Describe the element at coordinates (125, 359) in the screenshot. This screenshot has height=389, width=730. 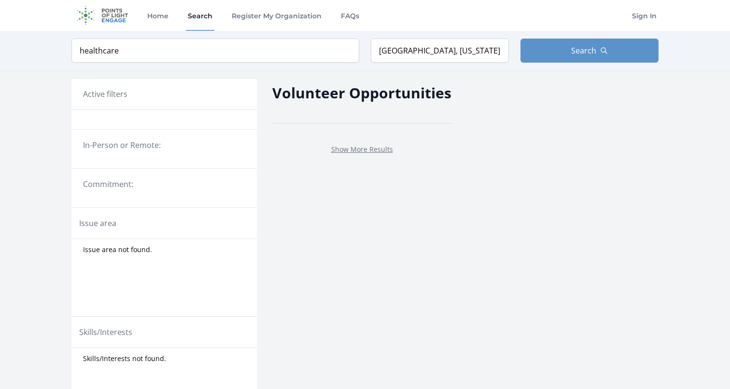
I see `span: Skills/Interests not found.` at that location.